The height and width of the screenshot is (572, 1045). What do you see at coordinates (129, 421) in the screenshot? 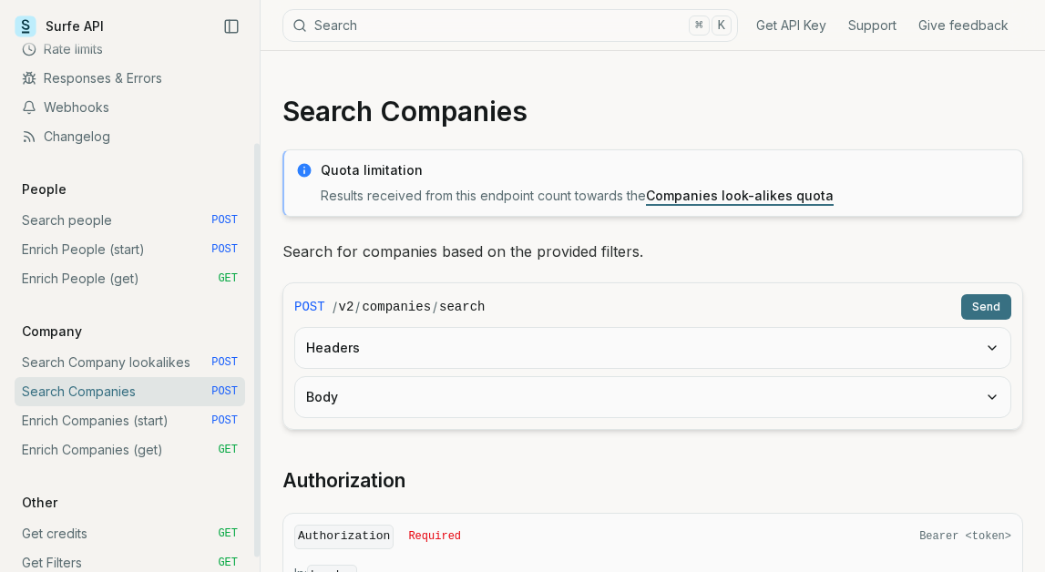
I see `a: Enrich Companies (start) POST` at bounding box center [129, 421].